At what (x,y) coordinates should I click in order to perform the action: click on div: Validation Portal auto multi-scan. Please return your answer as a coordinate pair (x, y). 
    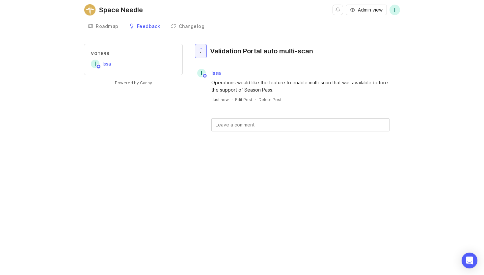
    Looking at the image, I should click on (261, 51).